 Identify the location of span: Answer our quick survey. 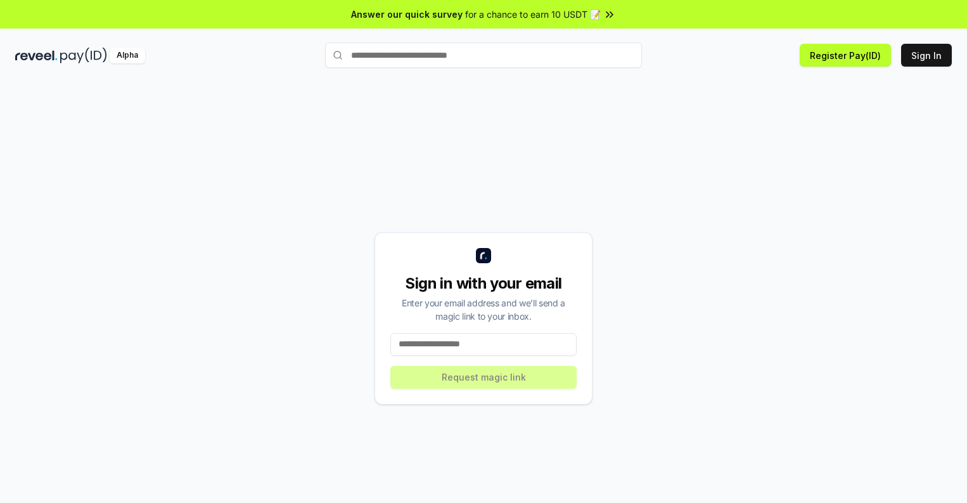
(407, 14).